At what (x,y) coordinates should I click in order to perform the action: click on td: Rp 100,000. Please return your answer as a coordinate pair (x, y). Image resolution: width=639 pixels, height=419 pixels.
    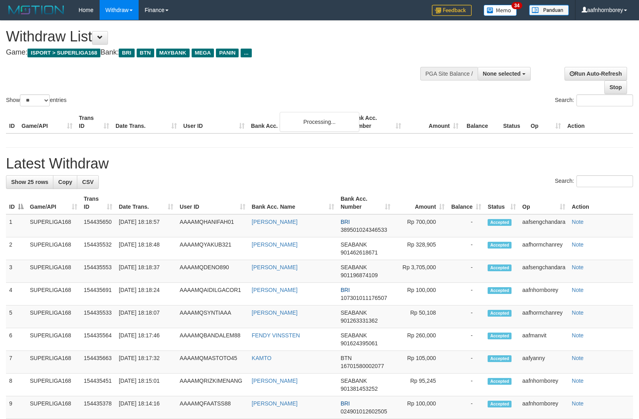
    Looking at the image, I should click on (421, 408).